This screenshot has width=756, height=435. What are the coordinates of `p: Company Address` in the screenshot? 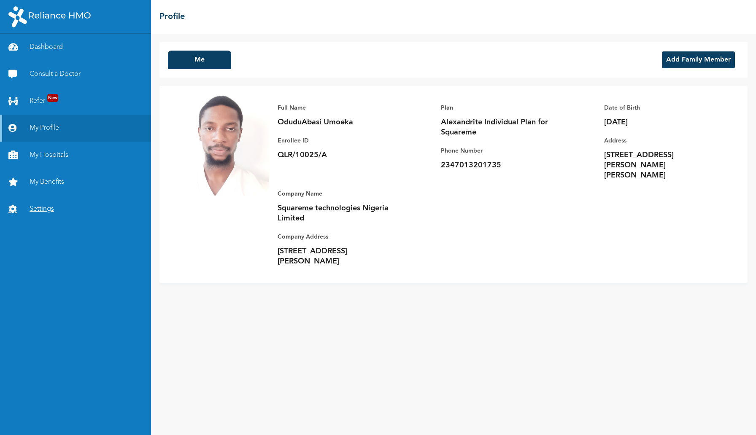 It's located at (337, 237).